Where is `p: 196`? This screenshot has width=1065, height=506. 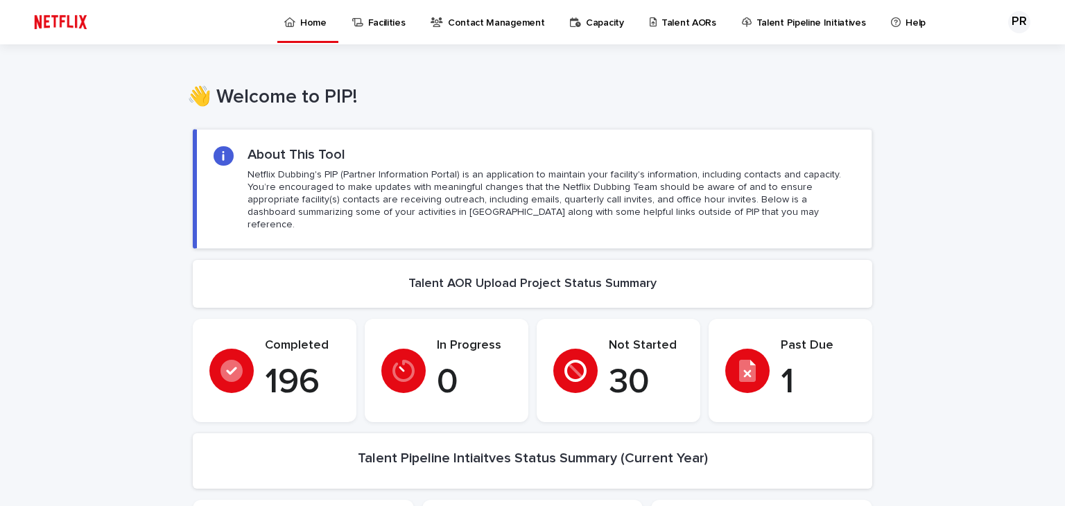
p: 196 is located at coordinates (302, 383).